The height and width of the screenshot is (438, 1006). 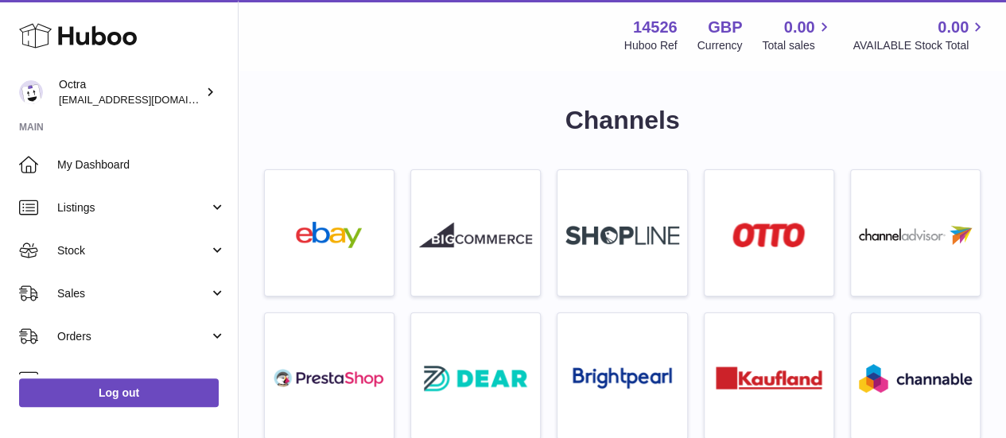 What do you see at coordinates (725, 27) in the screenshot?
I see `strong: GBP` at bounding box center [725, 27].